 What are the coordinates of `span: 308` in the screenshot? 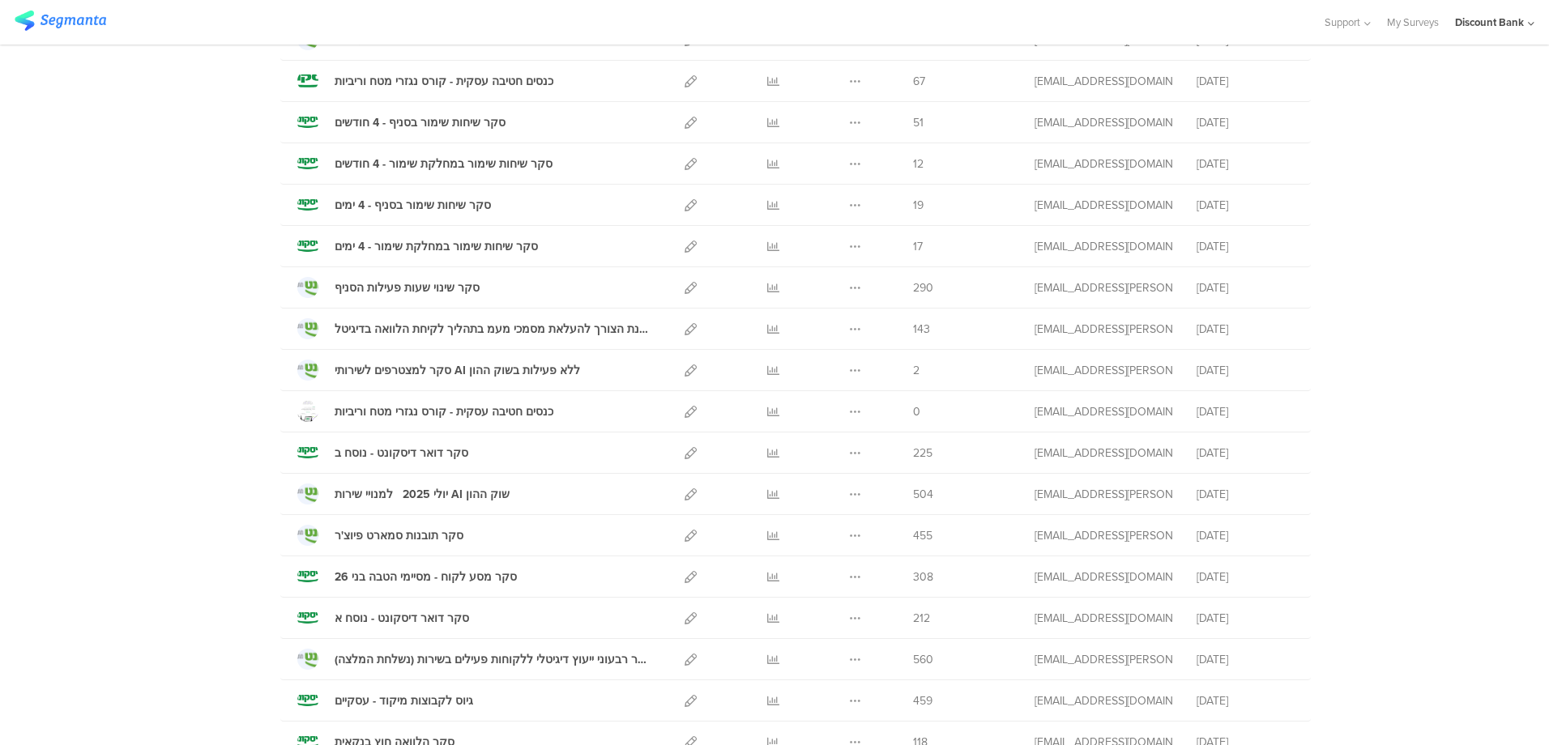 It's located at (923, 577).